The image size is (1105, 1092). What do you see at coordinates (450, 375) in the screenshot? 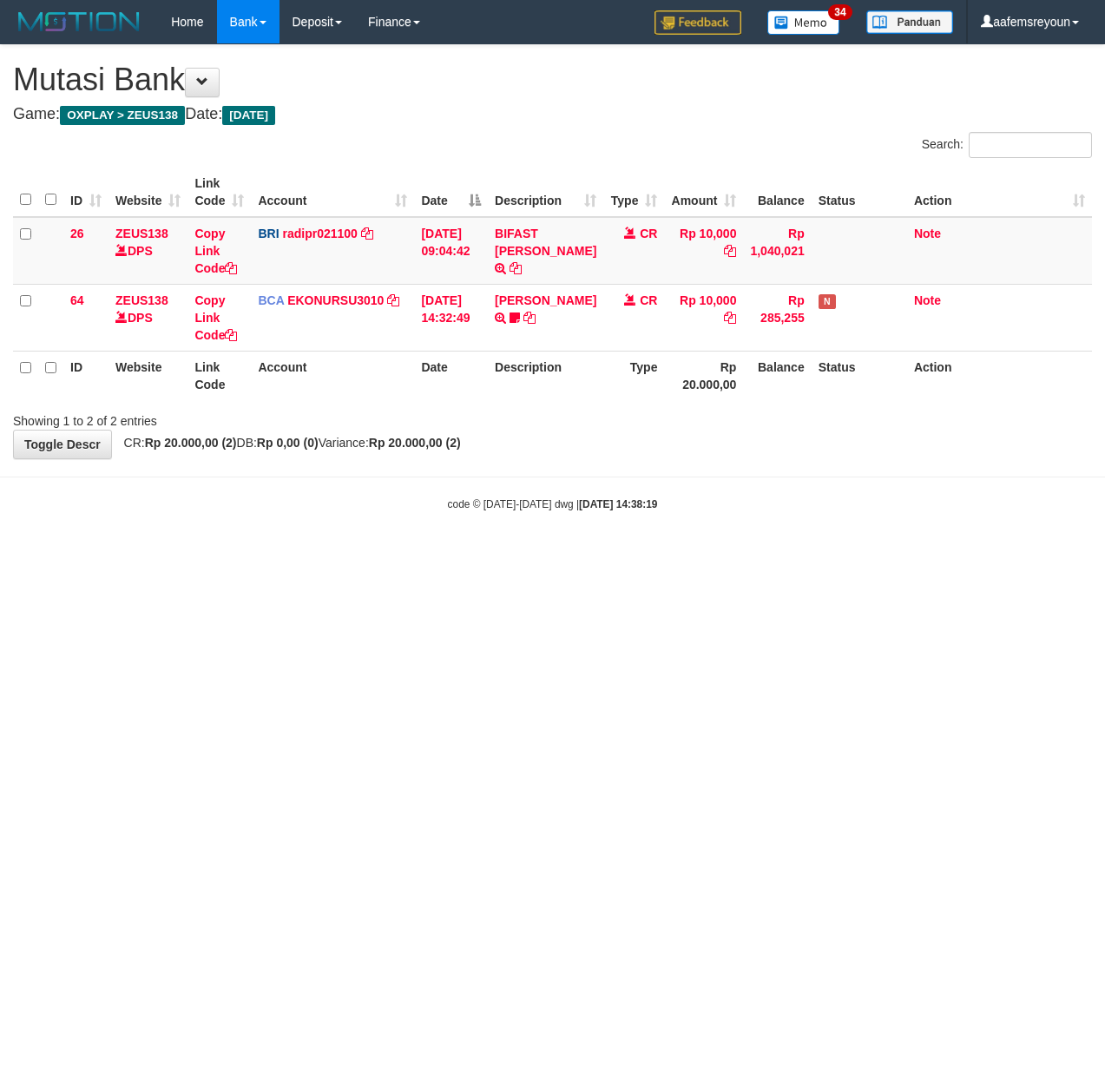
I see `th: Date` at bounding box center [450, 375].